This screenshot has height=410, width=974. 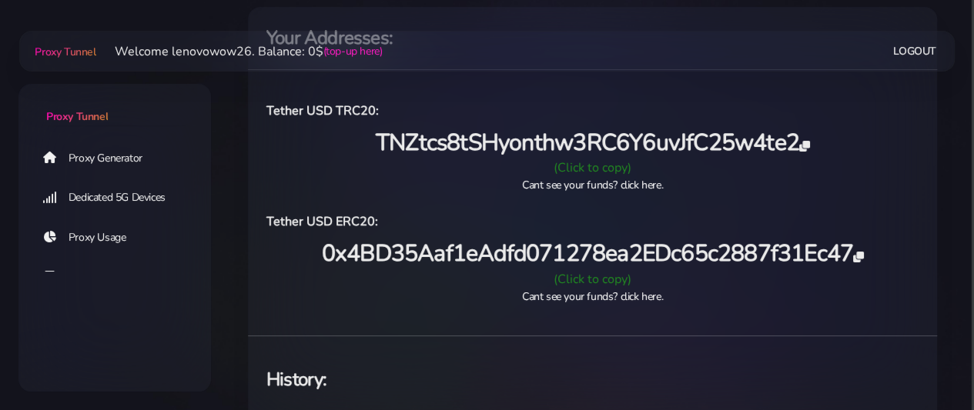 I want to click on h4: History:, so click(x=592, y=380).